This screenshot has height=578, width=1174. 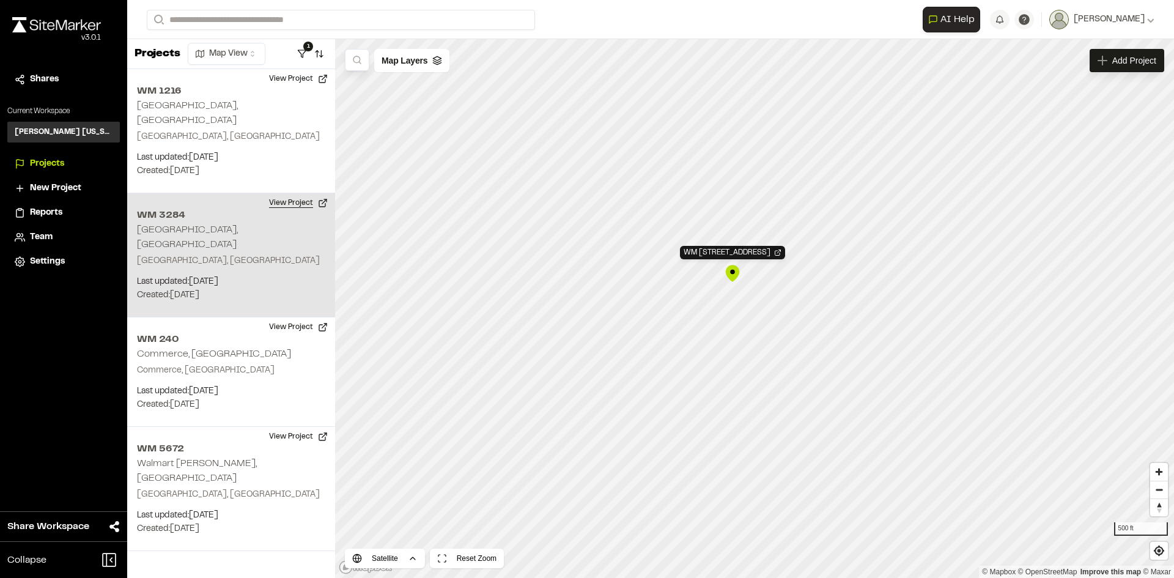 What do you see at coordinates (754, 308) in the screenshot?
I see `canvas: Map` at bounding box center [754, 308].